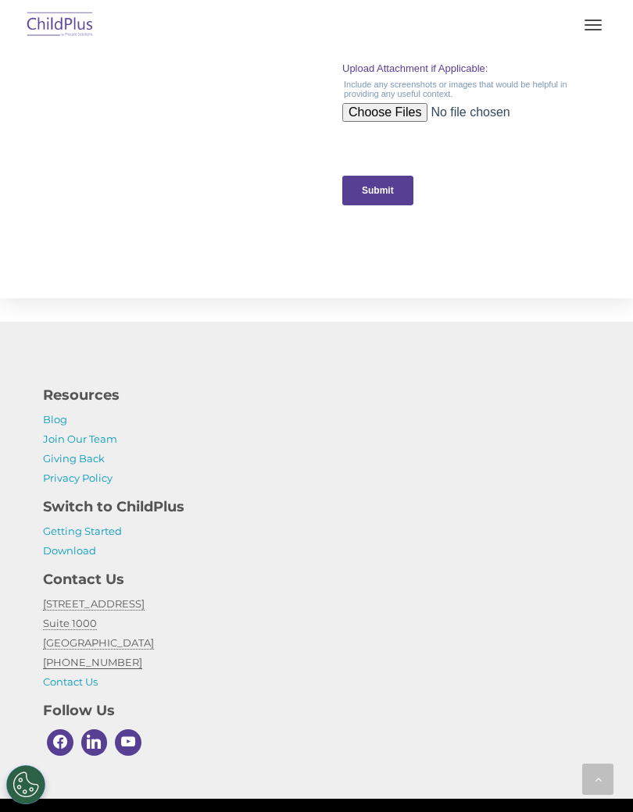 This screenshot has height=812, width=633. What do you see at coordinates (95, 743) in the screenshot?
I see `a: Linkedin` at bounding box center [95, 743].